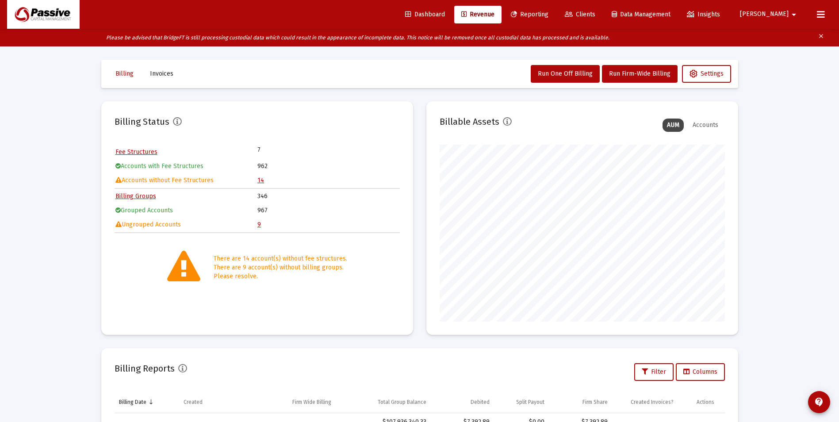 Image resolution: width=839 pixels, height=422 pixels. I want to click on div: There are 14 account(s) without fee structures., so click(280, 259).